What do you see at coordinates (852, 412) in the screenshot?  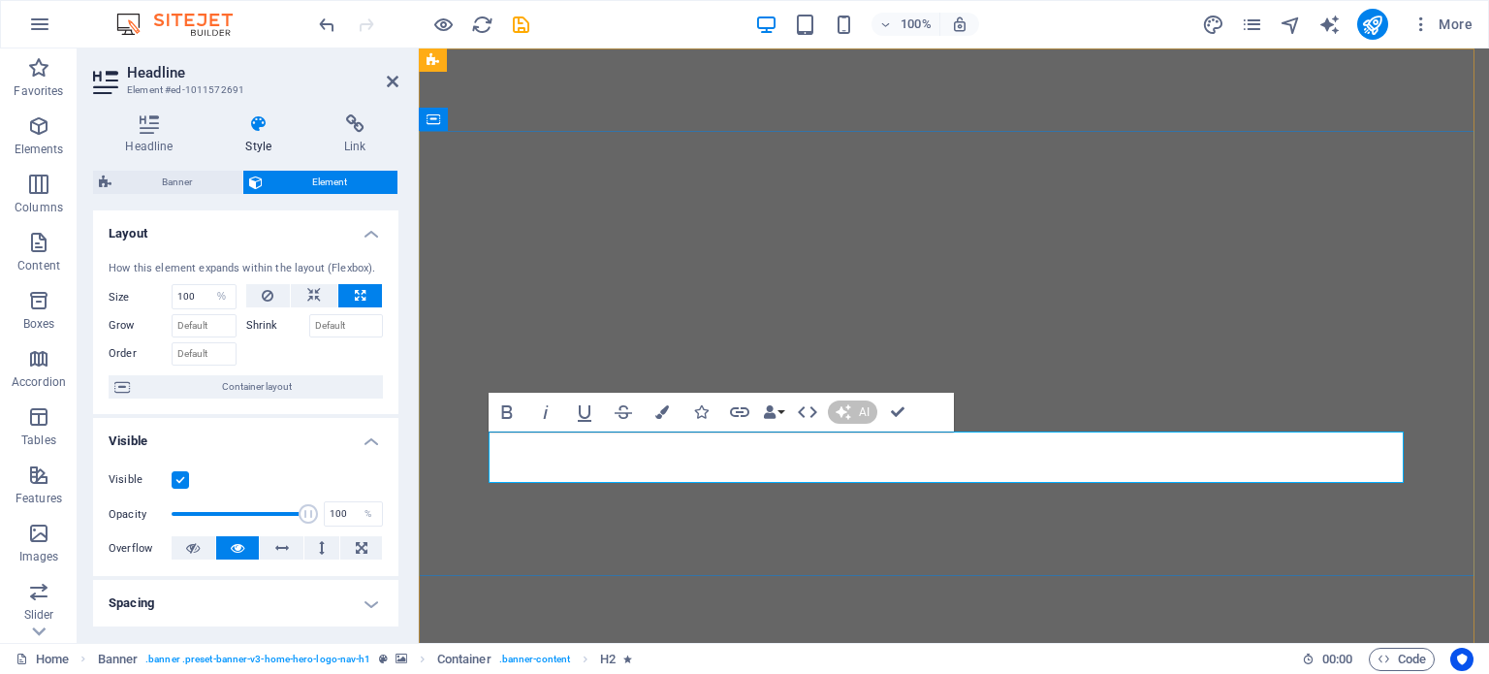 I see `button: AI` at bounding box center [852, 412].